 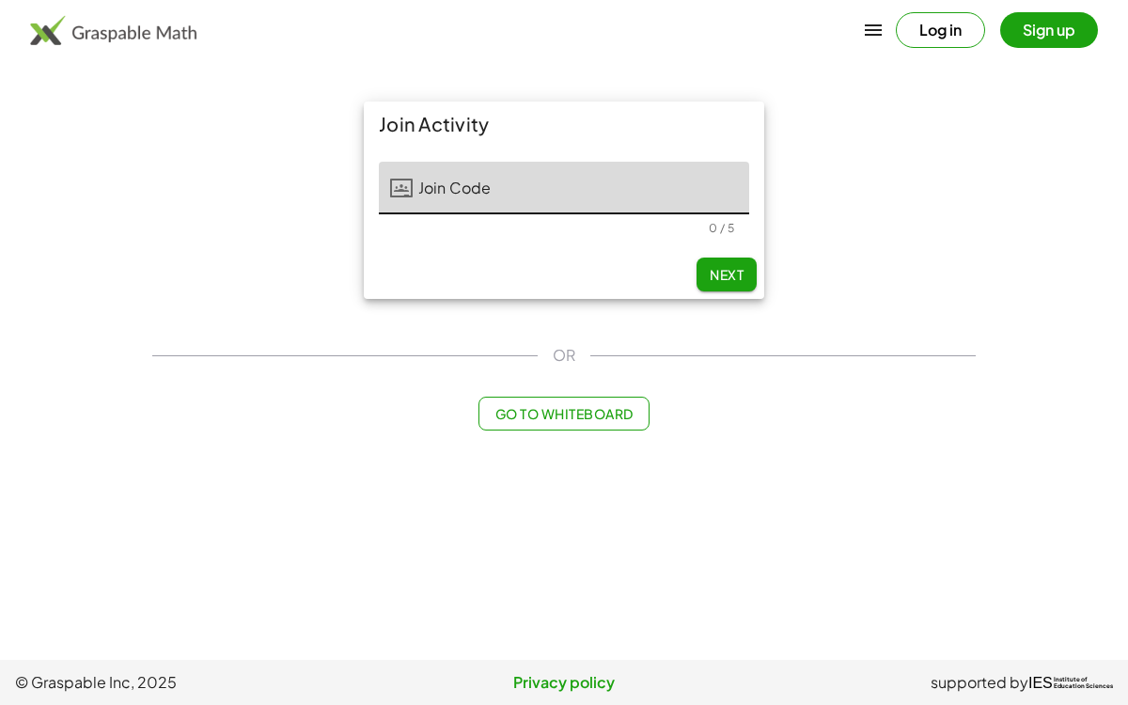 What do you see at coordinates (564, 355) in the screenshot?
I see `span: OR` at bounding box center [564, 355].